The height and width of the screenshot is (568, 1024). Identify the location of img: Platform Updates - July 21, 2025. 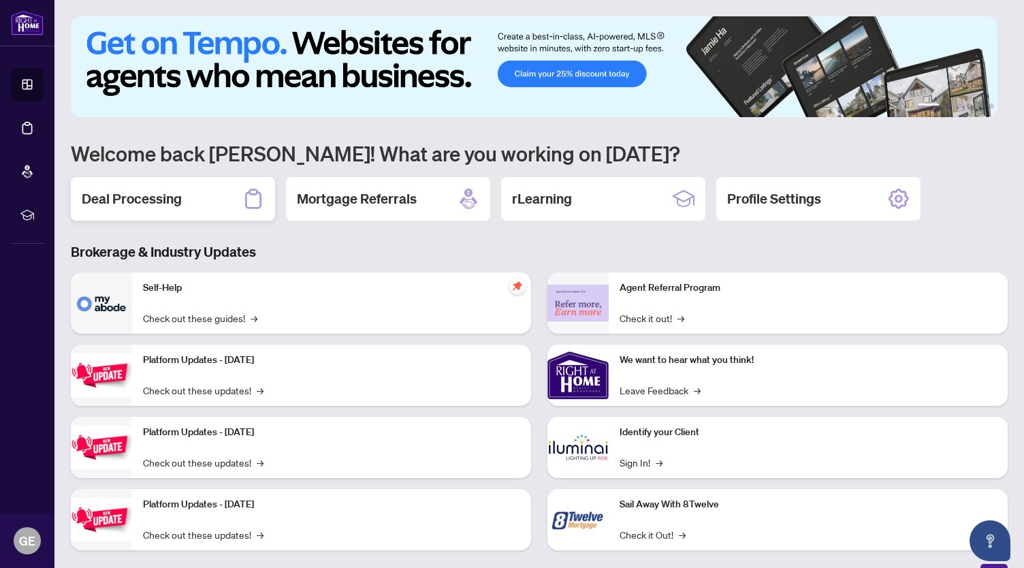
(101, 375).